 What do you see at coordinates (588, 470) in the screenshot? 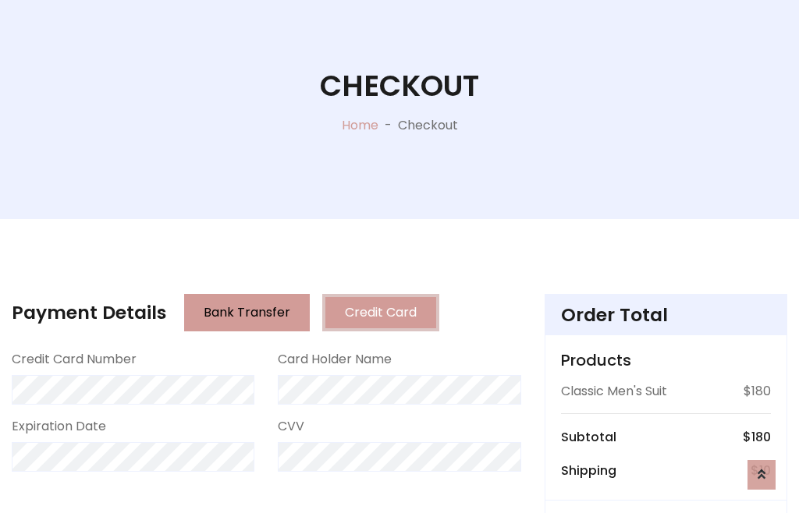
I see `h6: Shipping` at bounding box center [588, 470].